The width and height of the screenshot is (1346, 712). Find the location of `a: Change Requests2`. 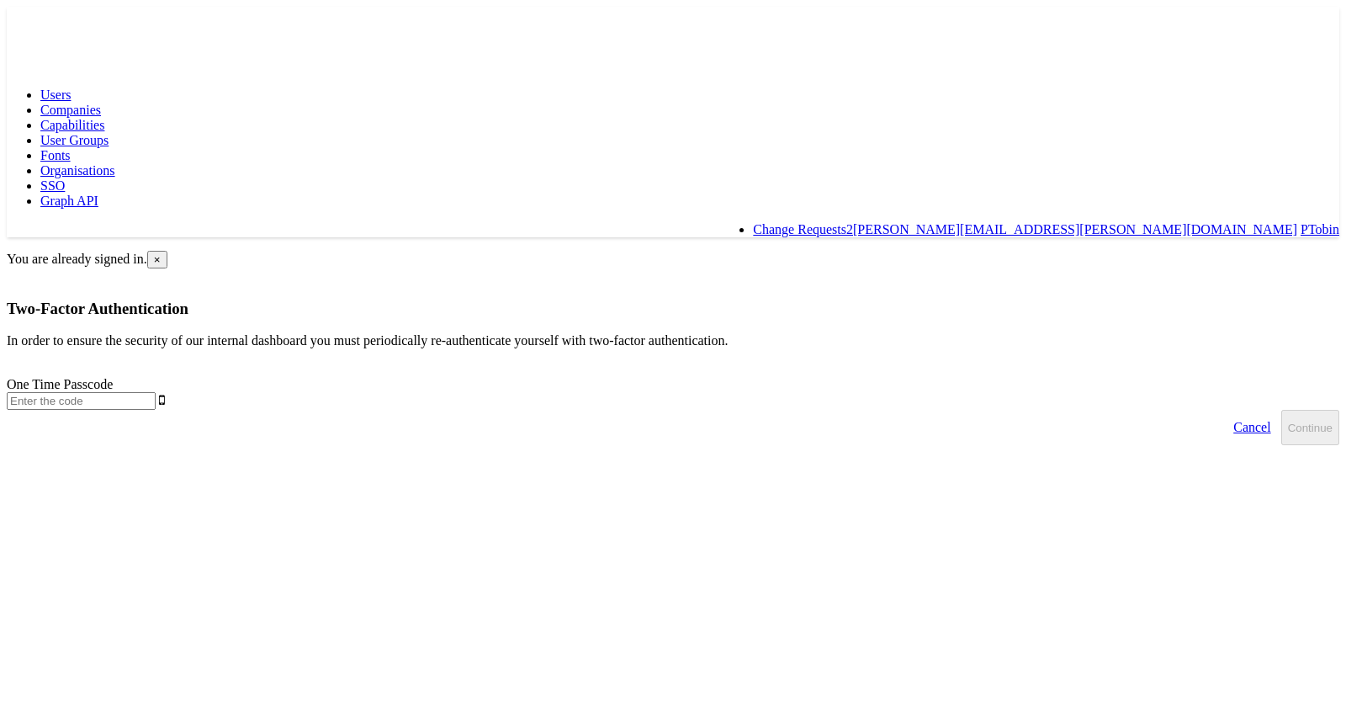

a: Change Requests2 is located at coordinates (803, 229).